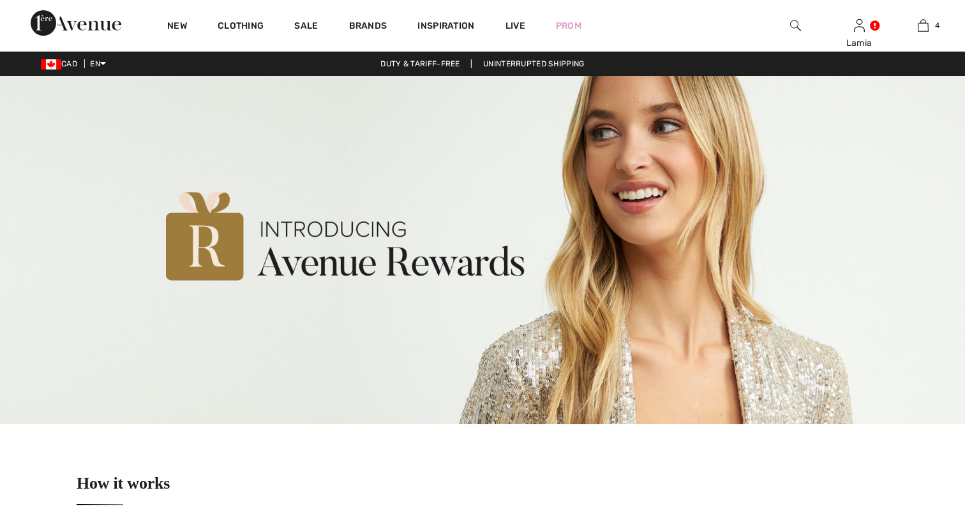 The height and width of the screenshot is (525, 965). What do you see at coordinates (306, 27) in the screenshot?
I see `a: Sale` at bounding box center [306, 27].